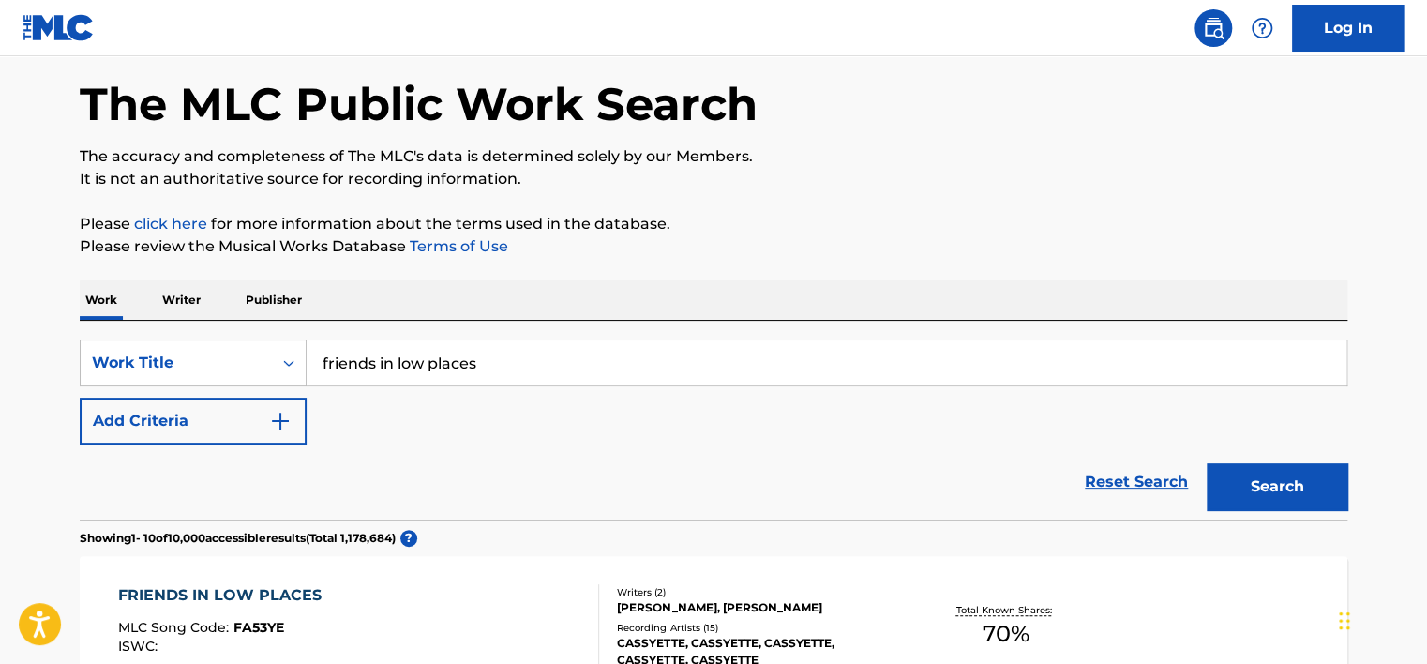  I want to click on a: click here, so click(171, 223).